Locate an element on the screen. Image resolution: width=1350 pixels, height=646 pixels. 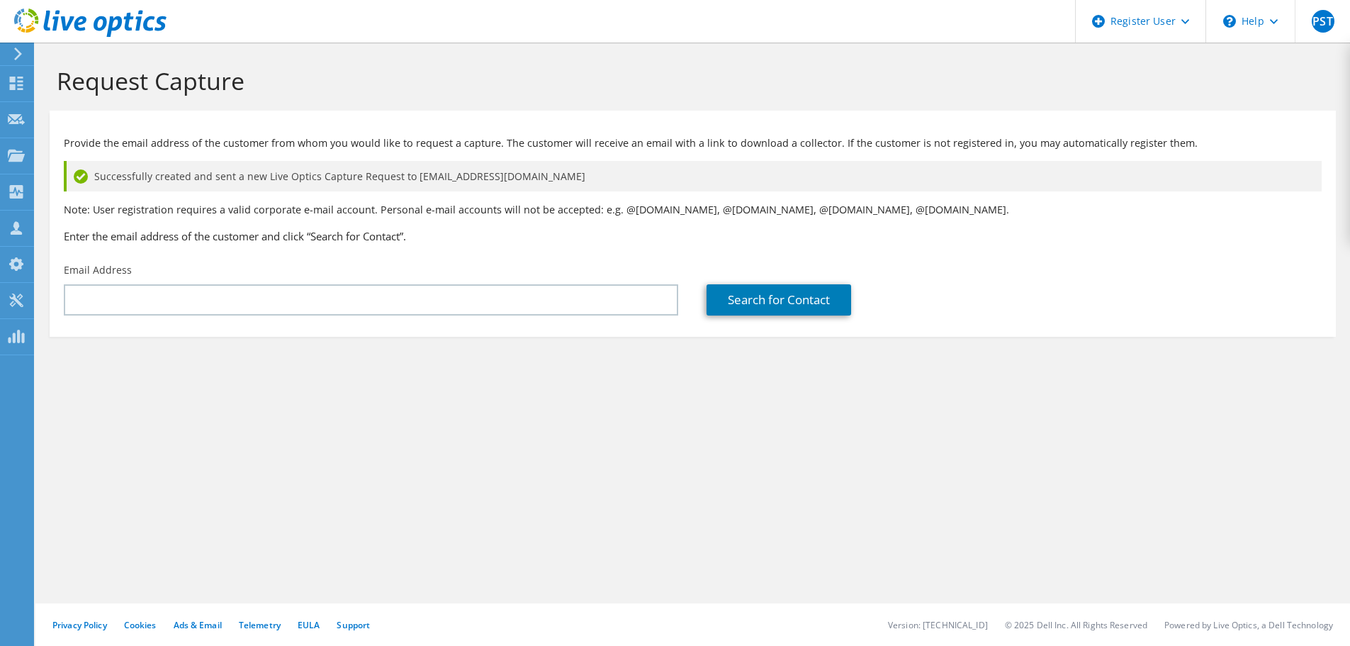
a: Privacy Policy is located at coordinates (79, 624).